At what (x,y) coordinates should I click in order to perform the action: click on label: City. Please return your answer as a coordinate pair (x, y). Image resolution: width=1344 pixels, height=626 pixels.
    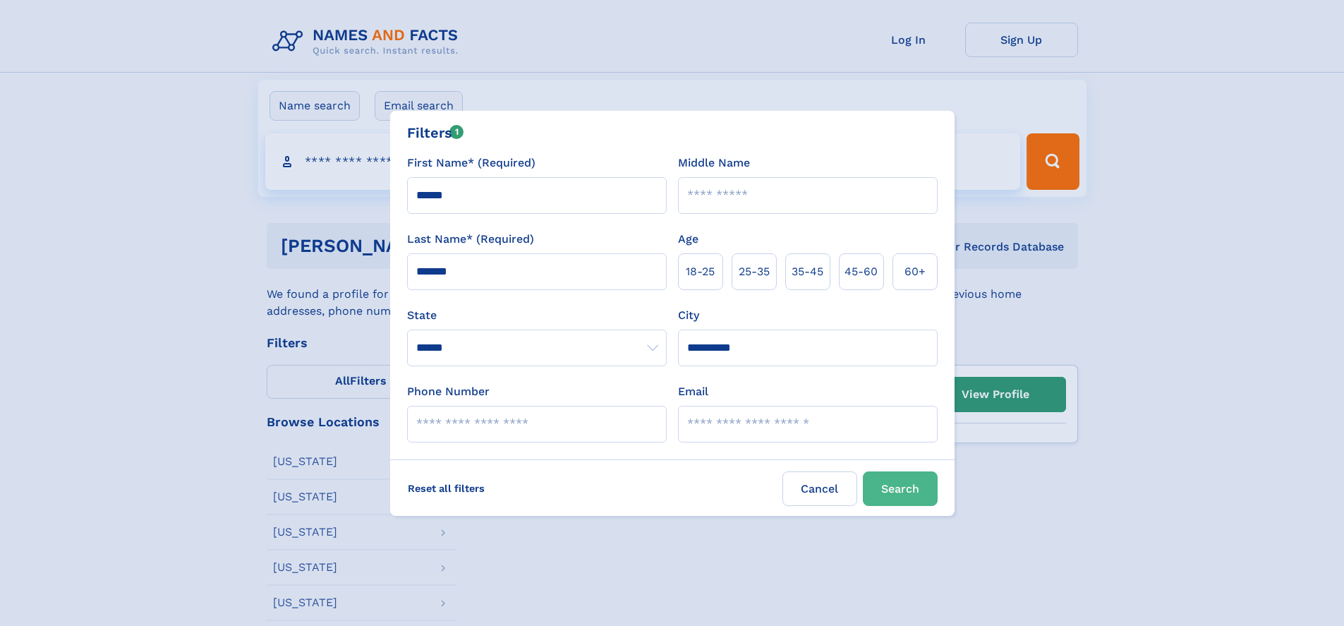
    Looking at the image, I should click on (688, 315).